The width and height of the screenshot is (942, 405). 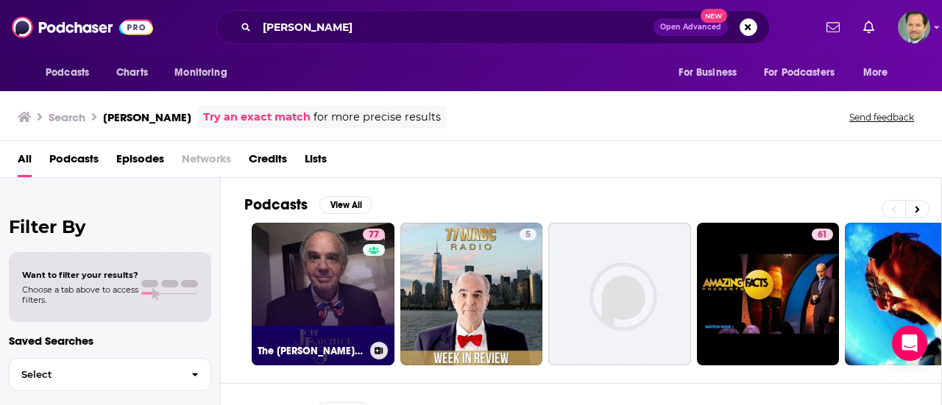 What do you see at coordinates (268, 162) in the screenshot?
I see `span: Credits` at bounding box center [268, 162].